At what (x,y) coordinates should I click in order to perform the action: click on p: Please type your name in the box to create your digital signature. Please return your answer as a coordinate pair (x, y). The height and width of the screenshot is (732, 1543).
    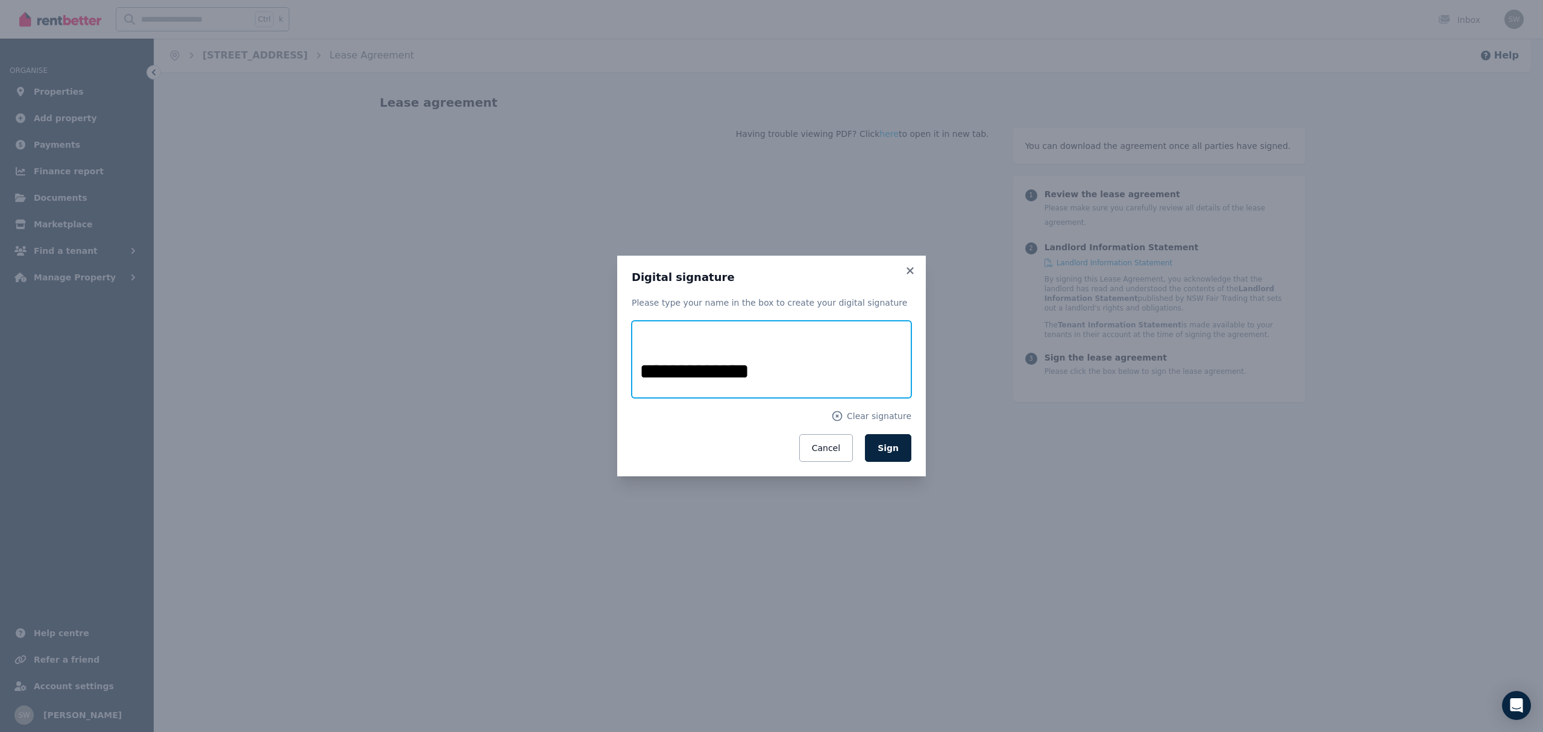
    Looking at the image, I should click on (772, 303).